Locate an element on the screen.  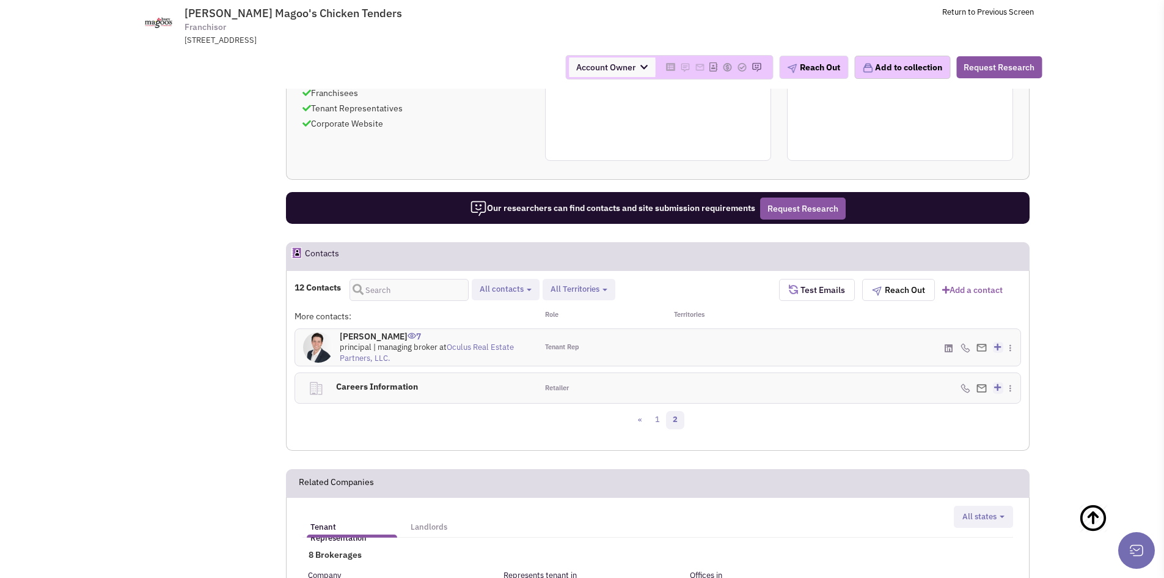
a: Landlords is located at coordinates (429, 522).